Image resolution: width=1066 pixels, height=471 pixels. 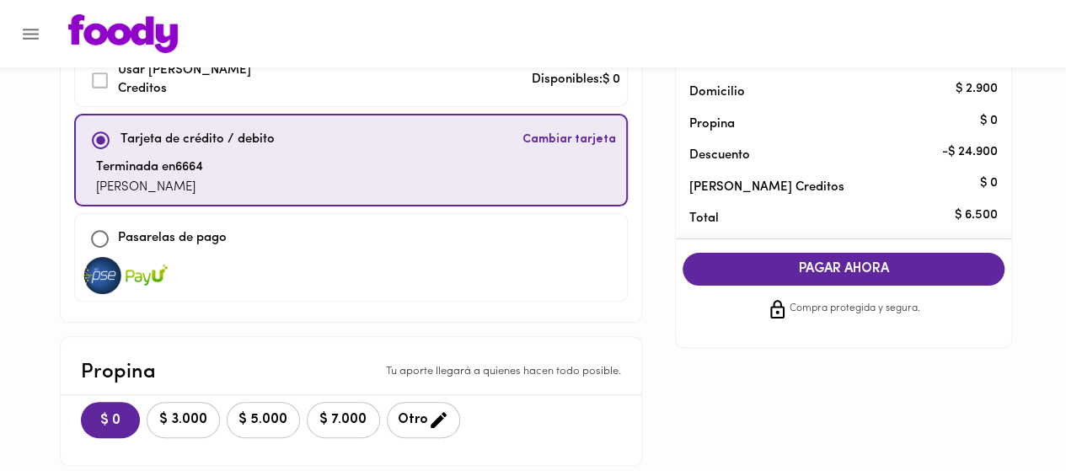 What do you see at coordinates (30, 34) in the screenshot?
I see `button: Menu` at bounding box center [30, 34].